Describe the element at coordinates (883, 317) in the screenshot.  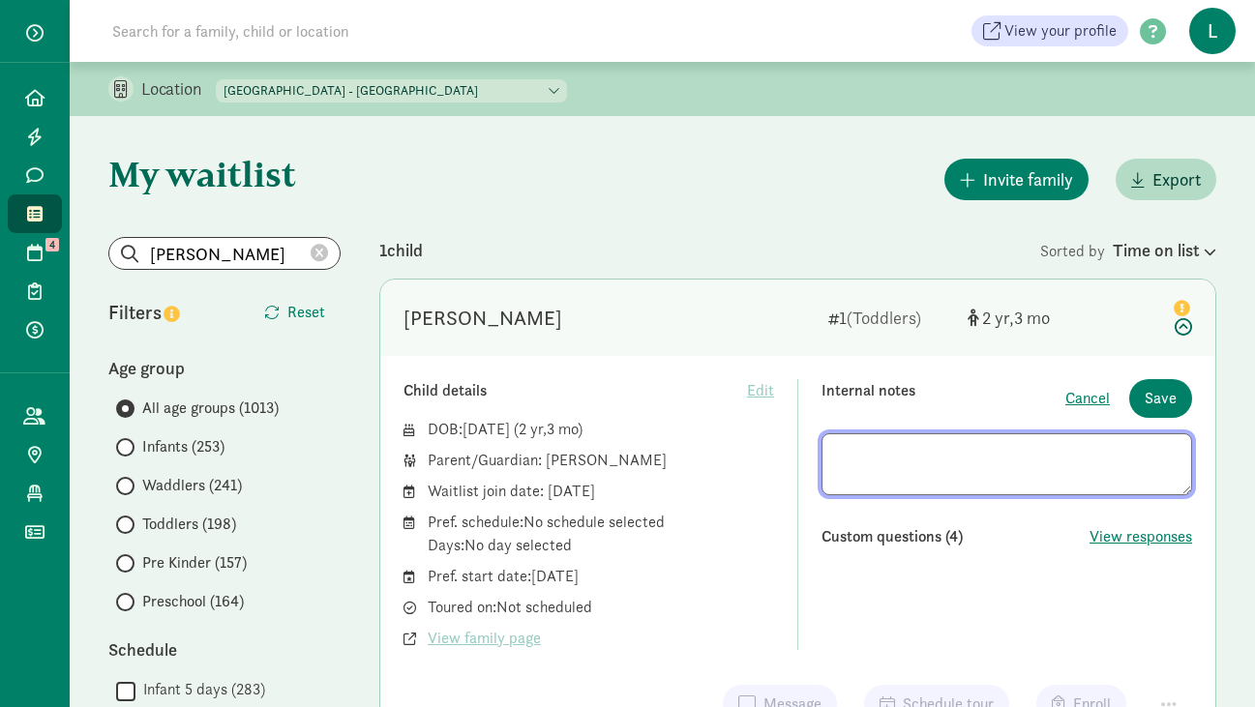
I see `span: (Toddlers)` at that location.